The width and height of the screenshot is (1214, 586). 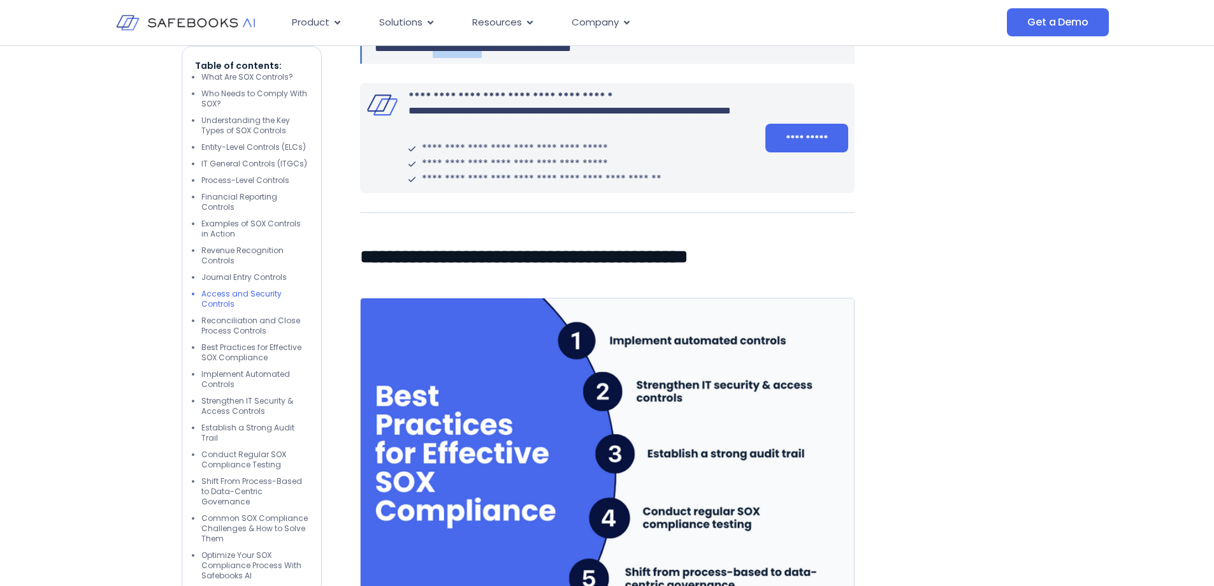 I want to click on div: Menu Toggle, so click(x=580, y=22).